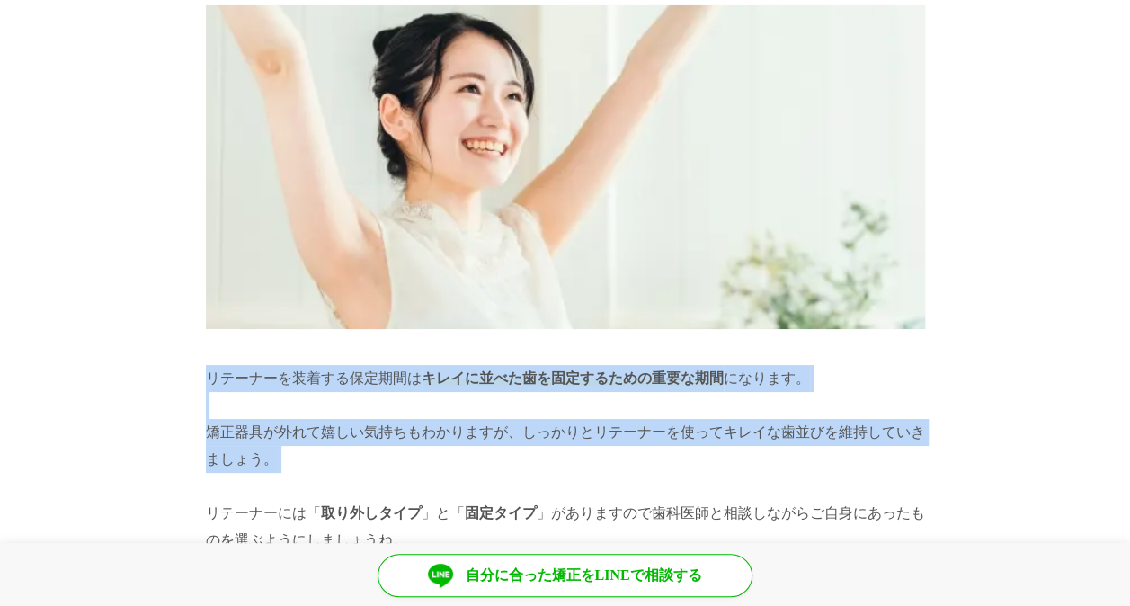 The image size is (1130, 606). I want to click on img: 素材_嬉しそうな女性, so click(565, 167).